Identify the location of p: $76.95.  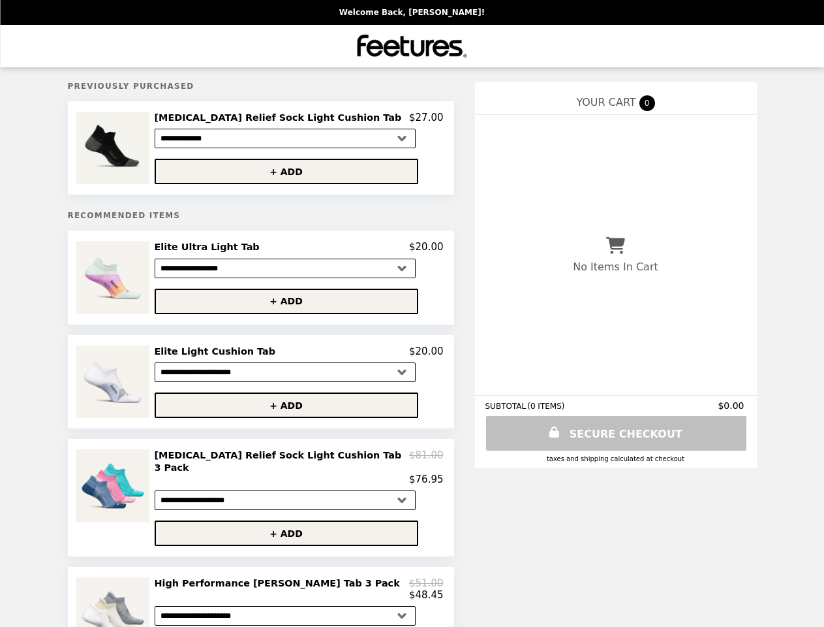
(426, 479).